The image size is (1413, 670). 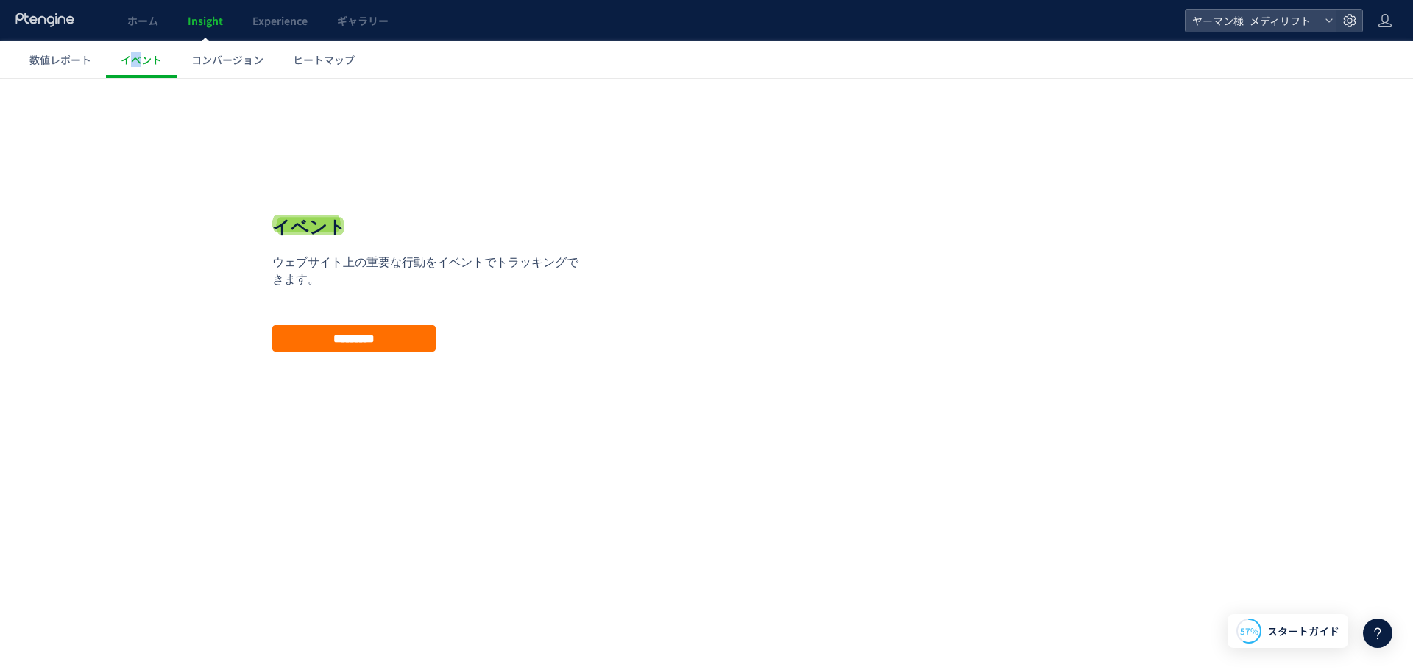 I want to click on span: 数値レポート, so click(x=60, y=60).